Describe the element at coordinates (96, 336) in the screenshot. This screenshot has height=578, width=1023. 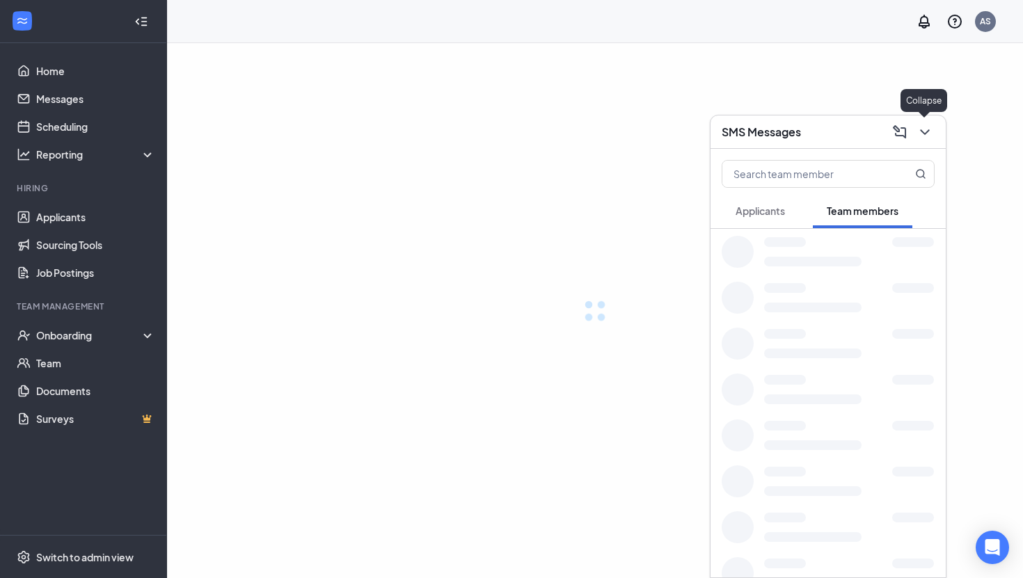
I see `div: Onboarding` at that location.